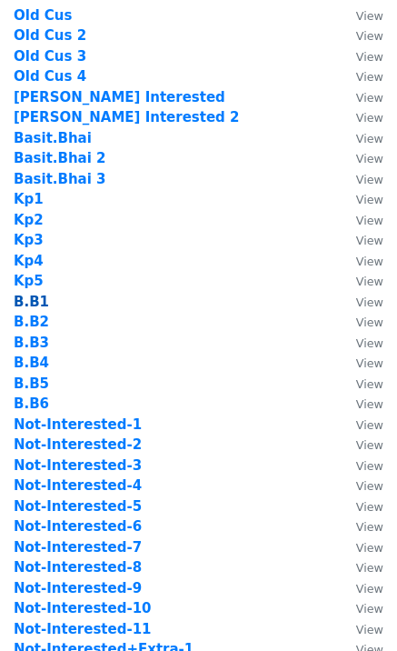  I want to click on strong: B.B3, so click(31, 343).